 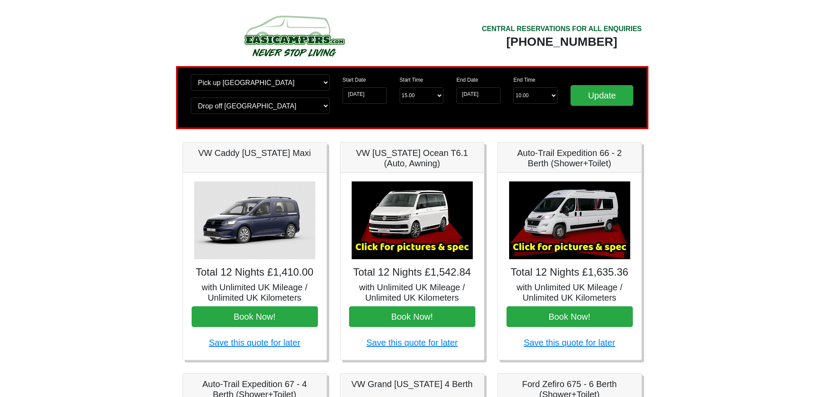 What do you see at coordinates (354, 80) in the screenshot?
I see `label: Start Date` at bounding box center [354, 80].